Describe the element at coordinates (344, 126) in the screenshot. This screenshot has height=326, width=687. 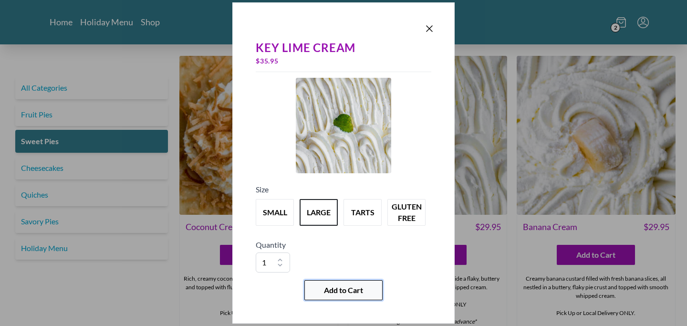
I see `img: Product Image` at that location.